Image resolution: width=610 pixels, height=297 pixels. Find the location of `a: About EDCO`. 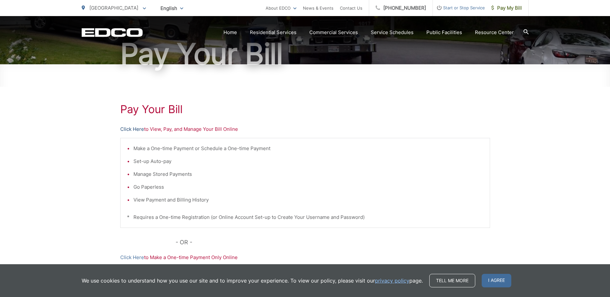

a: About EDCO is located at coordinates (281, 8).